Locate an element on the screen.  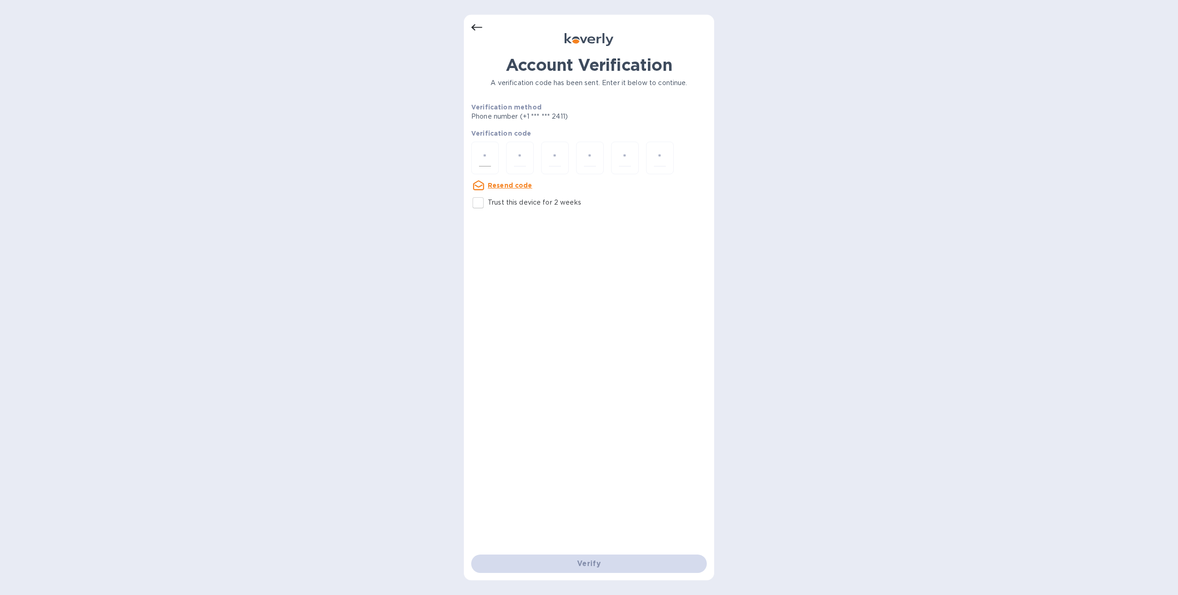
p: A verification code has been sent. Enter it below to continue. is located at coordinates (589, 83).